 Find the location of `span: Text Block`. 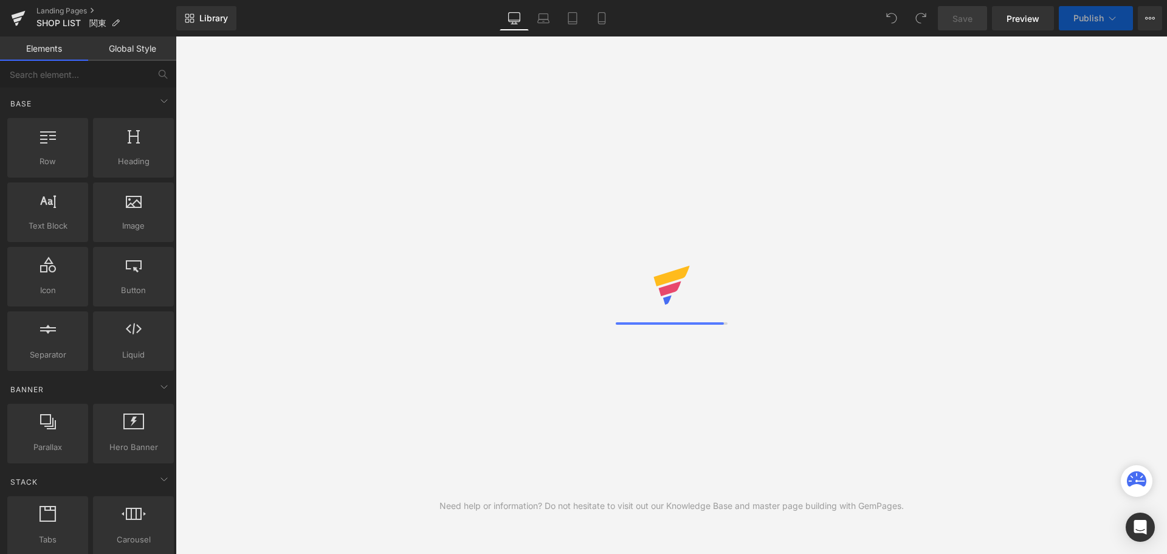

span: Text Block is located at coordinates (47, 226).